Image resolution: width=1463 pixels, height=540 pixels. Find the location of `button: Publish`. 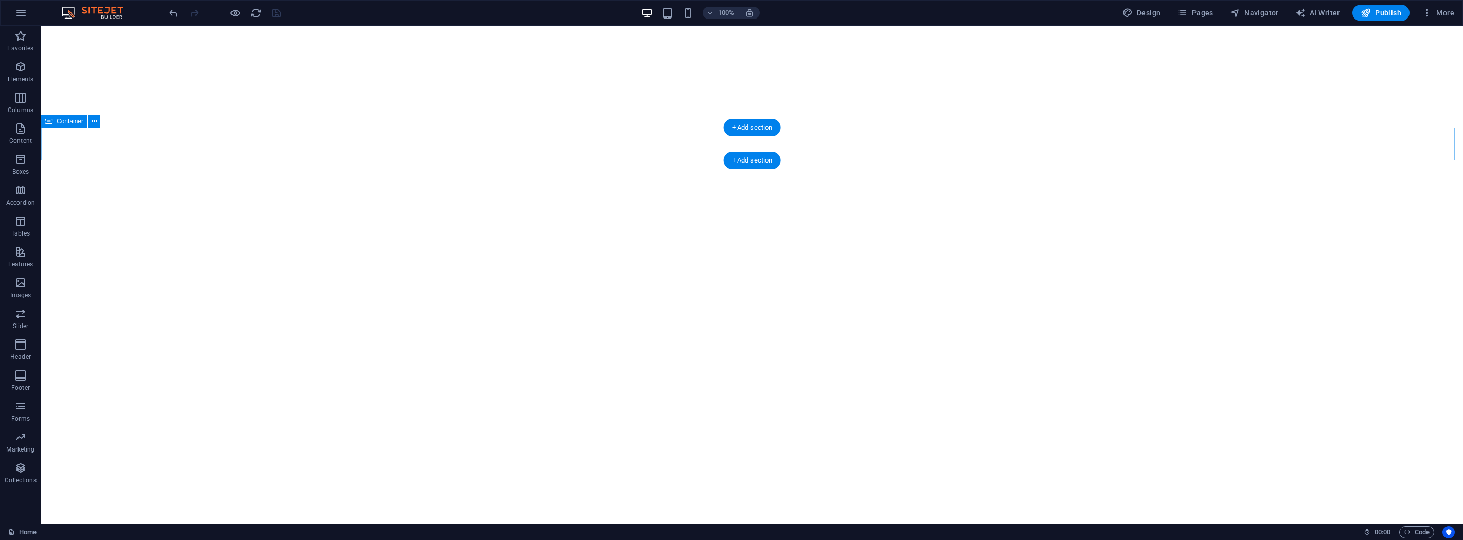

button: Publish is located at coordinates (1380, 13).